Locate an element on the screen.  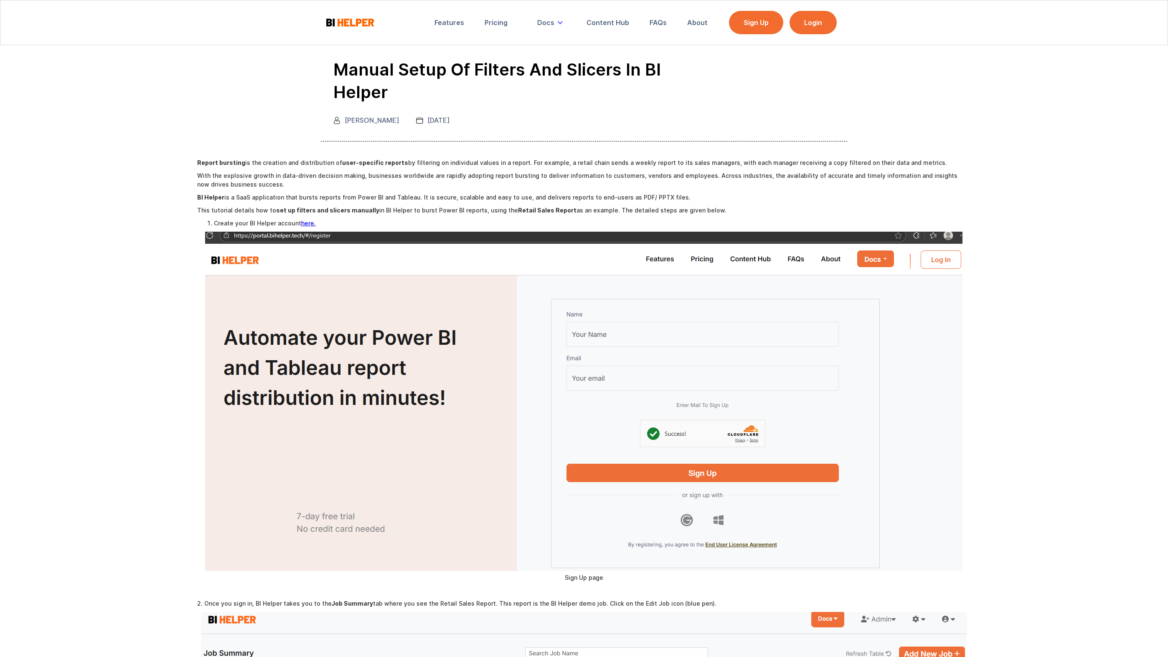
strong: set up filters and slicers manually is located at coordinates (327, 210).